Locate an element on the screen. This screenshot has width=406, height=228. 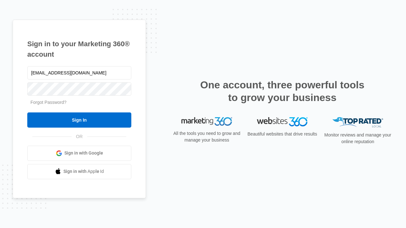
img: Top Rated Local is located at coordinates (358, 122).